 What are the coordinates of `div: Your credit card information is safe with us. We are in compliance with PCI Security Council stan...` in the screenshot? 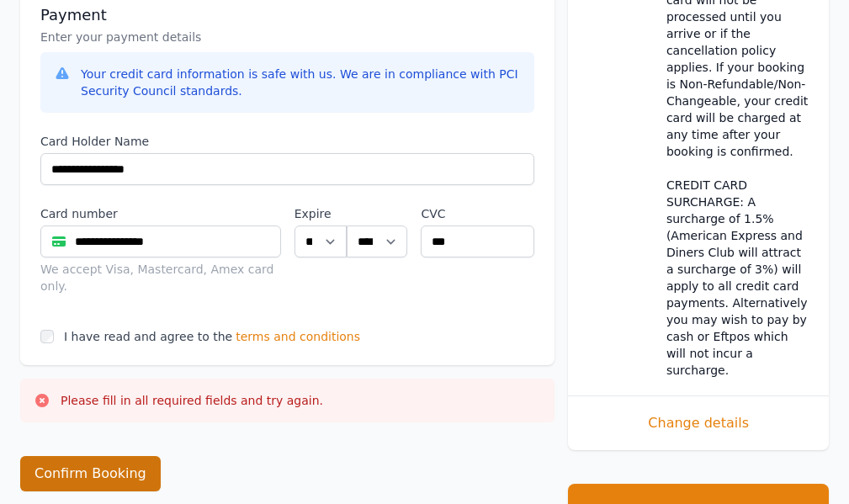 It's located at (300, 82).